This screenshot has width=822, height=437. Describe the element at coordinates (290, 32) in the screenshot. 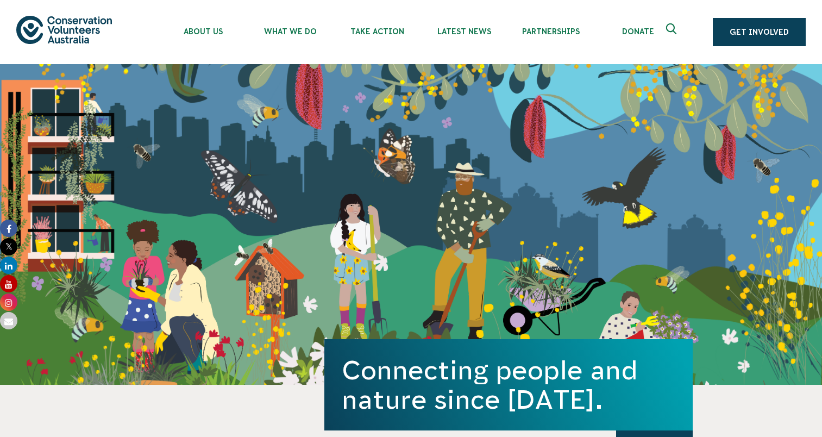

I see `span: What We Do` at that location.